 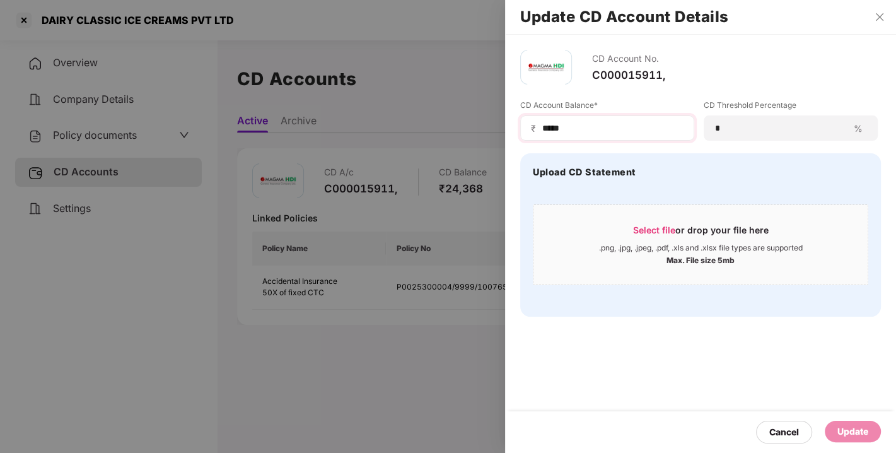 What do you see at coordinates (879, 17) in the screenshot?
I see `span: close` at bounding box center [879, 17].